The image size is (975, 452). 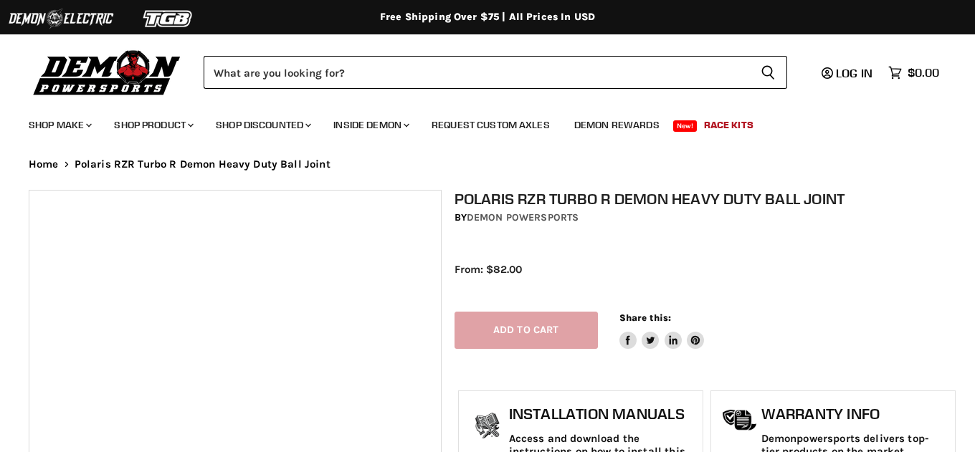 What do you see at coordinates (923, 72) in the screenshot?
I see `span: $0.00` at bounding box center [923, 72].